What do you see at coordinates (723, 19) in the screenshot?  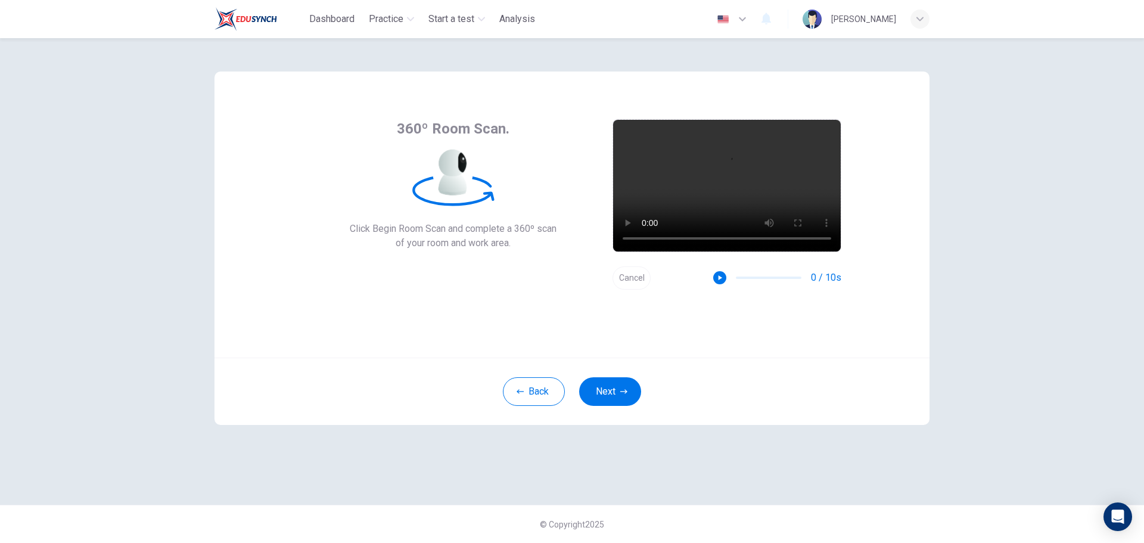 I see `img: en` at bounding box center [723, 19].